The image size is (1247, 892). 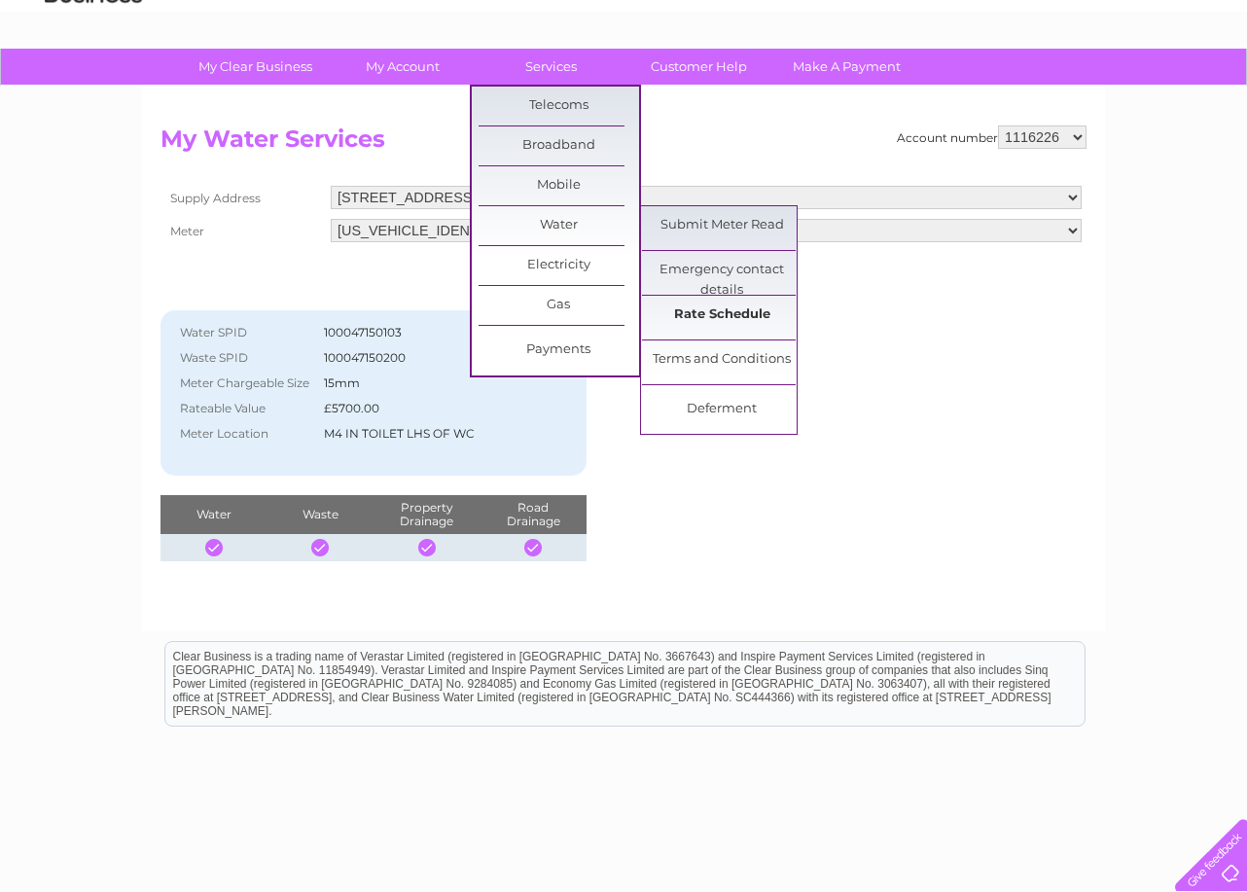 I want to click on a: Terms and Conditions, so click(x=721, y=360).